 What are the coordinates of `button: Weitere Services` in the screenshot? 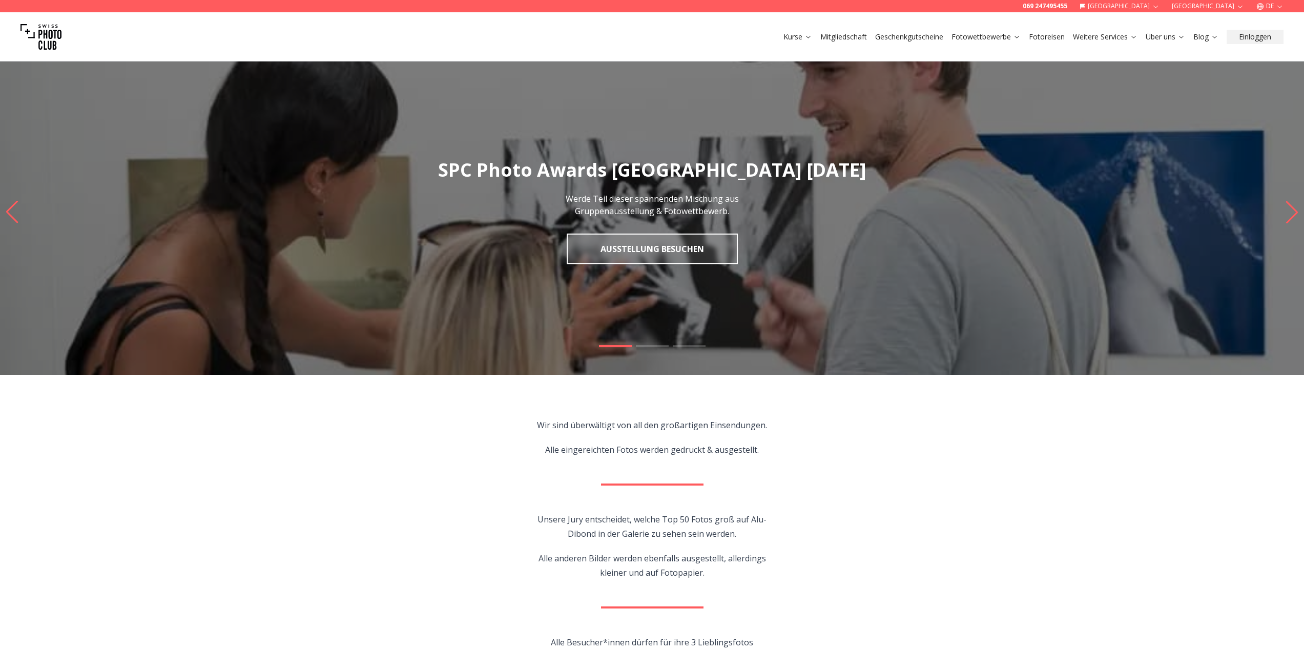 It's located at (1105, 37).